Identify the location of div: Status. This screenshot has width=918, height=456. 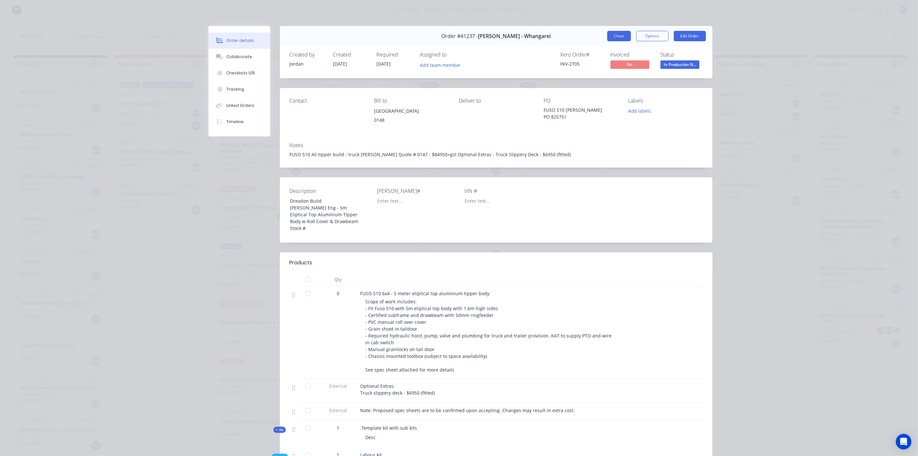
(682, 55).